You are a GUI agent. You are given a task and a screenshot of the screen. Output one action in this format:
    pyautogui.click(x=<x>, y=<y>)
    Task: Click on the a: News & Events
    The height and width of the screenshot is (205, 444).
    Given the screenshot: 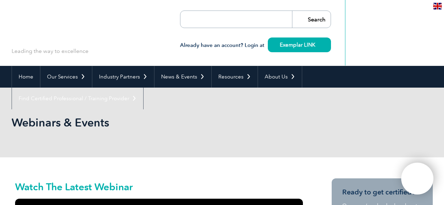 What is the action you would take?
    pyautogui.click(x=183, y=77)
    